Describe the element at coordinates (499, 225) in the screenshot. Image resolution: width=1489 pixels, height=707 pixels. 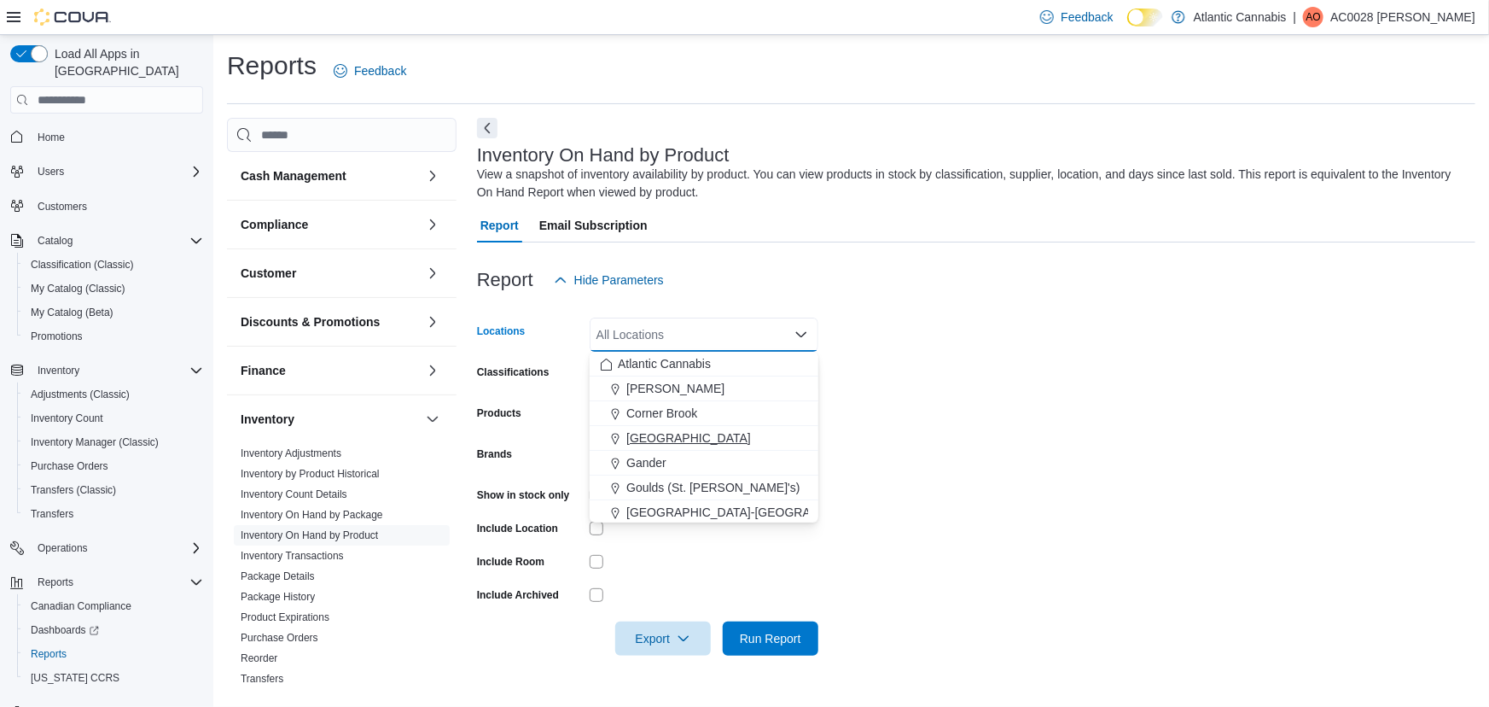
I see `span: Report` at that location.